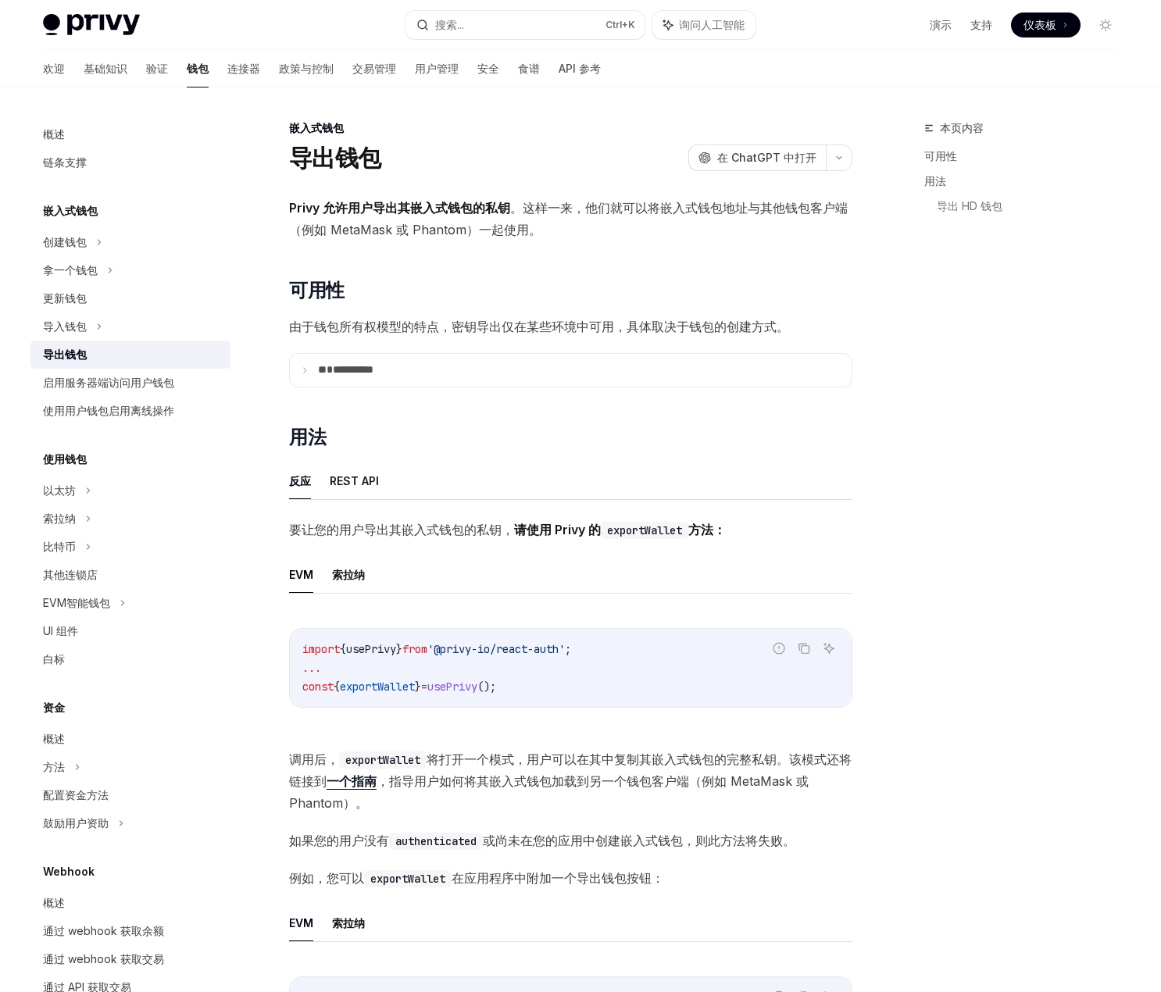 The height and width of the screenshot is (992, 1161). Describe the element at coordinates (707, 530) in the screenshot. I see `font: 方法：` at that location.